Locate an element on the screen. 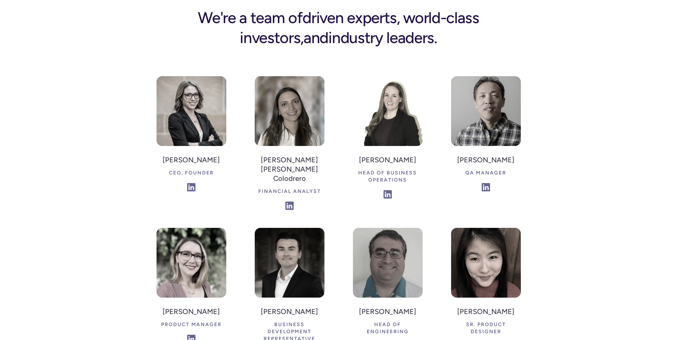 This screenshot has width=677, height=340. span: driven experts, world-class investors, is located at coordinates (360, 27).